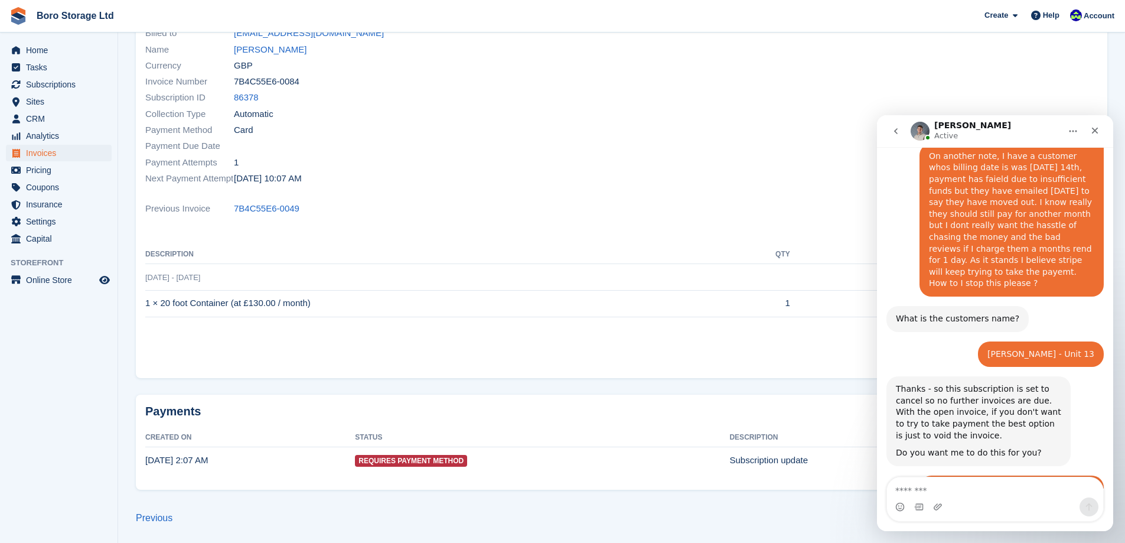 This screenshot has height=543, width=1125. Describe the element at coordinates (411, 461) in the screenshot. I see `span: Requires Payment Method` at that location.